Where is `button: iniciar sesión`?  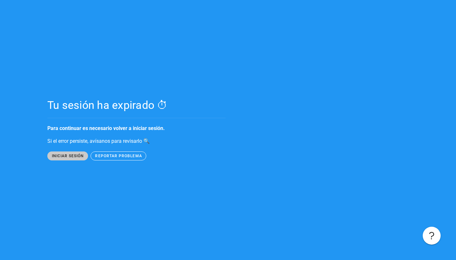 button: iniciar sesión is located at coordinates (68, 156).